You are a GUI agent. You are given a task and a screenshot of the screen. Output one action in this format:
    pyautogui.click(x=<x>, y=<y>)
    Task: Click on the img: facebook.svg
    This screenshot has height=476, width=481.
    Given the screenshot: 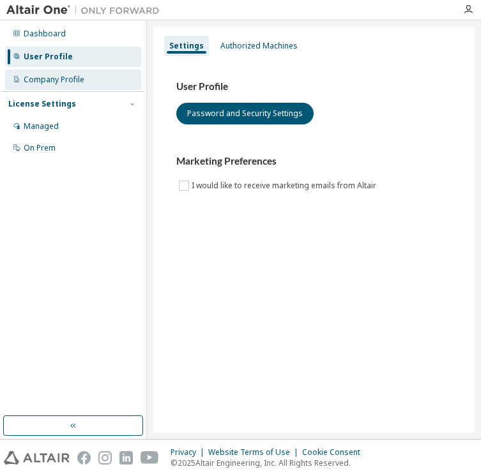 What is the action you would take?
    pyautogui.click(x=84, y=458)
    